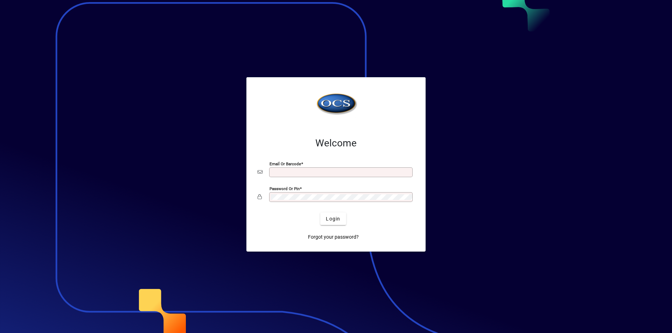 This screenshot has width=672, height=333. I want to click on button: Login, so click(333, 219).